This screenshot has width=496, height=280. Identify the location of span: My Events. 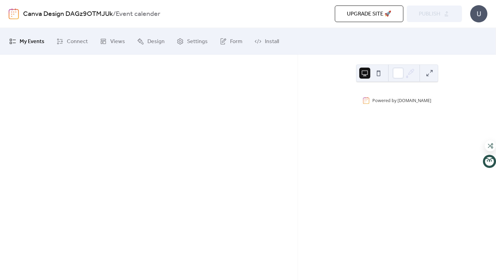
(32, 42).